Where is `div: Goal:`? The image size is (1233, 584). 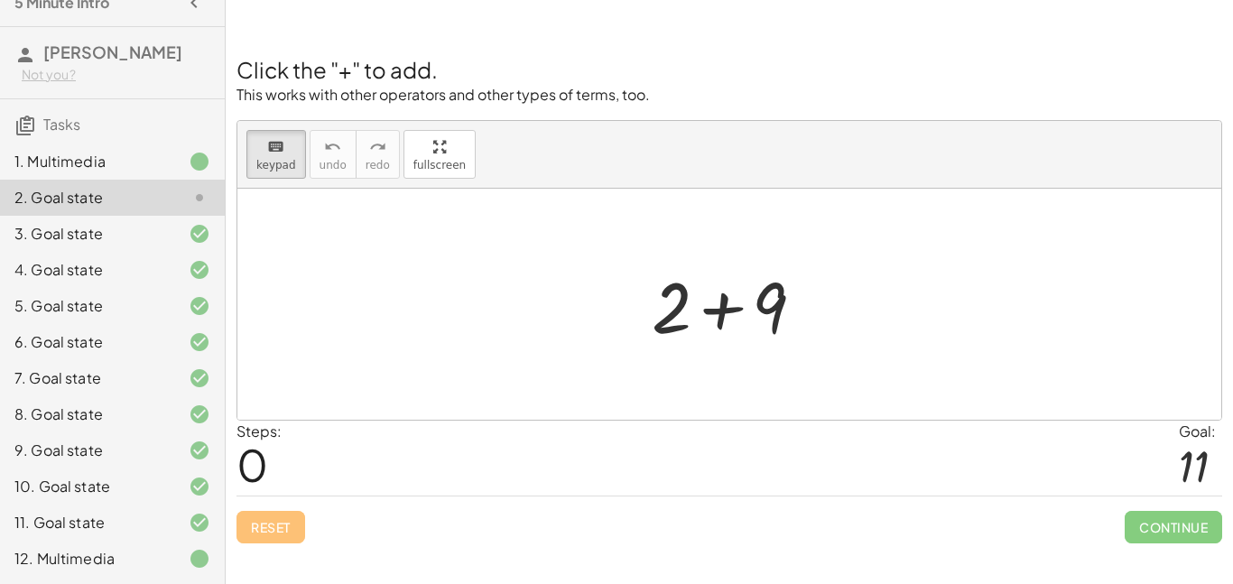 div: Goal: is located at coordinates (1200, 431).